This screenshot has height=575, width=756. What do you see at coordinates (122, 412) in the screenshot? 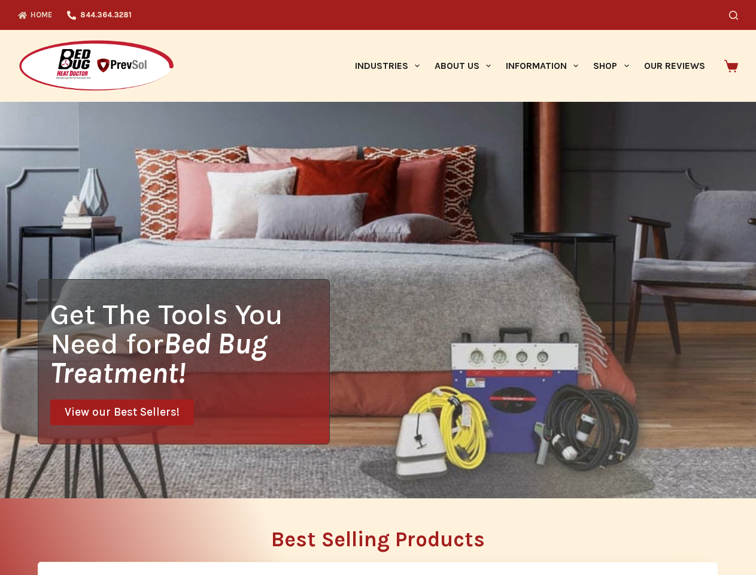
I see `span: View our Best Sellers!` at bounding box center [122, 412].